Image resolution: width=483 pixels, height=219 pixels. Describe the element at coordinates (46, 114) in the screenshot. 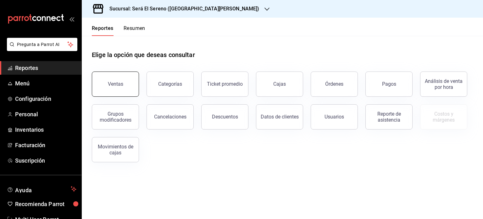

I see `span: Personal` at that location.